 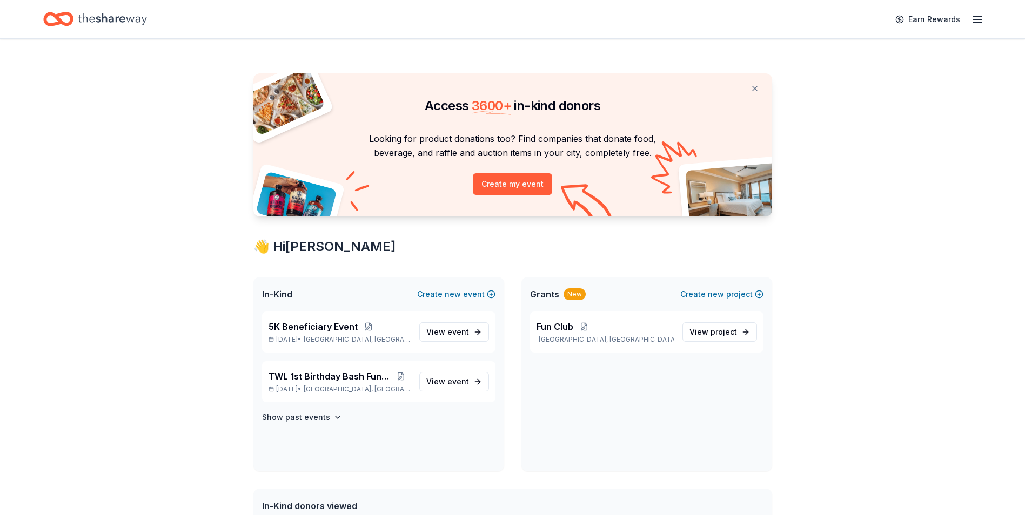 What do you see at coordinates (95, 19) in the screenshot?
I see `a: Home` at bounding box center [95, 19].